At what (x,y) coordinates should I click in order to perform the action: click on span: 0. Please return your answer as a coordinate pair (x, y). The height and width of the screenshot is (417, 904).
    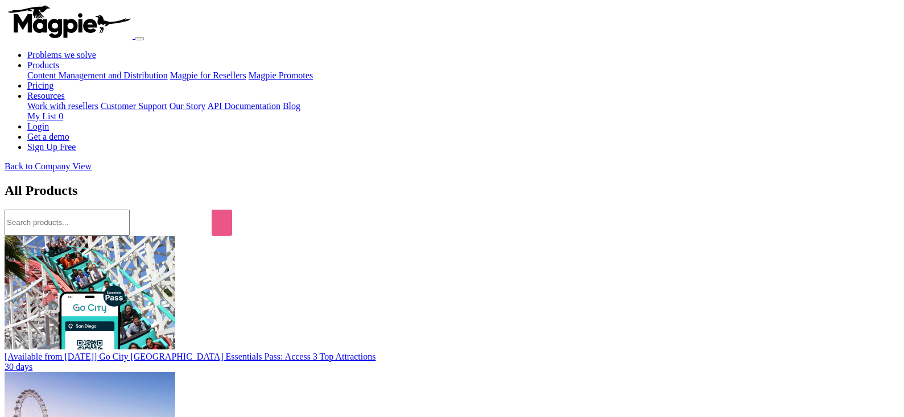
    Looking at the image, I should click on (61, 116).